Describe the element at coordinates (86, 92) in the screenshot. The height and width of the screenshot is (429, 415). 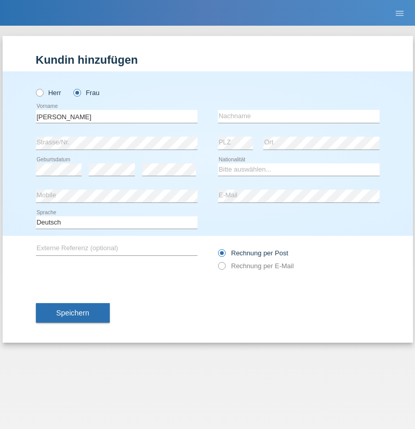
I see `label: Frau` at that location.